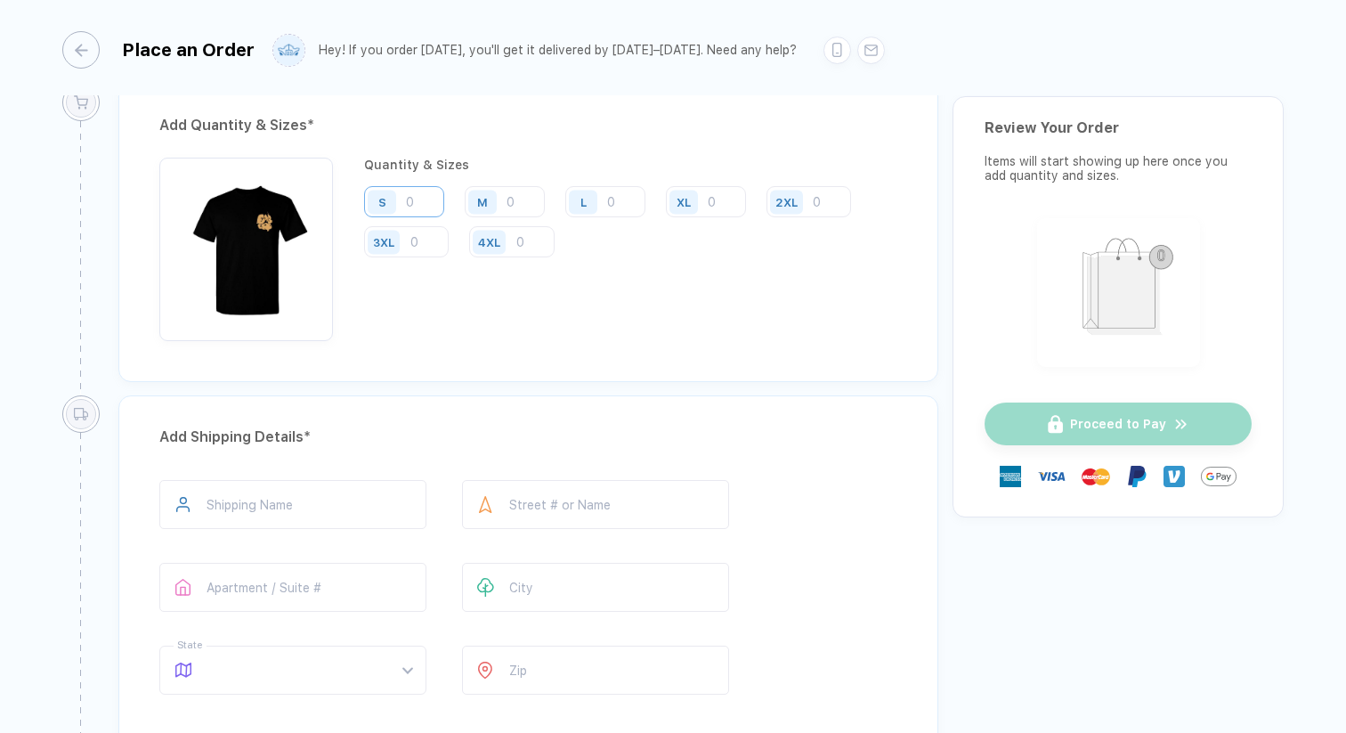  What do you see at coordinates (1010, 476) in the screenshot?
I see `img: express` at bounding box center [1010, 476].